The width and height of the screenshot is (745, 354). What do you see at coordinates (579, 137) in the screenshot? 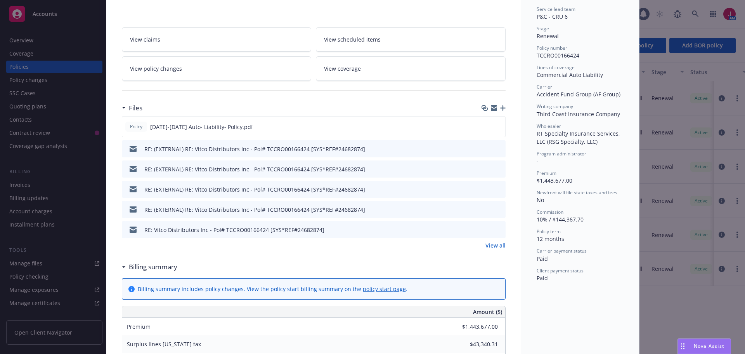
I see `span: RT Specialty Insurance Services, LLC (RSG Specialty, LLC)` at bounding box center [579, 137].